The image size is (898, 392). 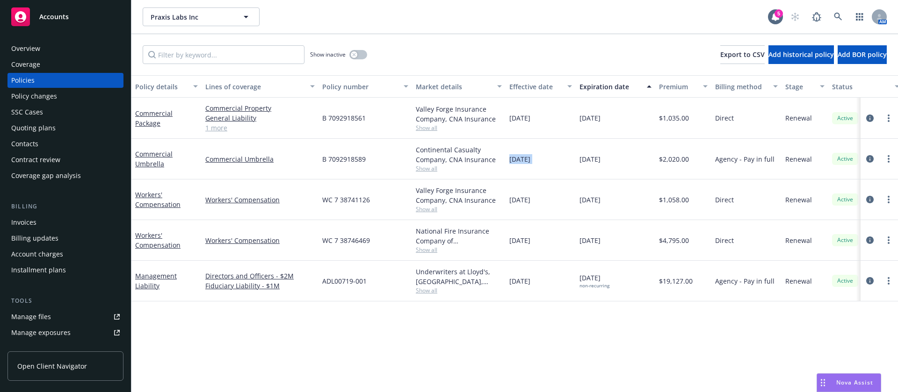 What do you see at coordinates (65, 349) in the screenshot?
I see `a: Manage certificates` at bounding box center [65, 349].